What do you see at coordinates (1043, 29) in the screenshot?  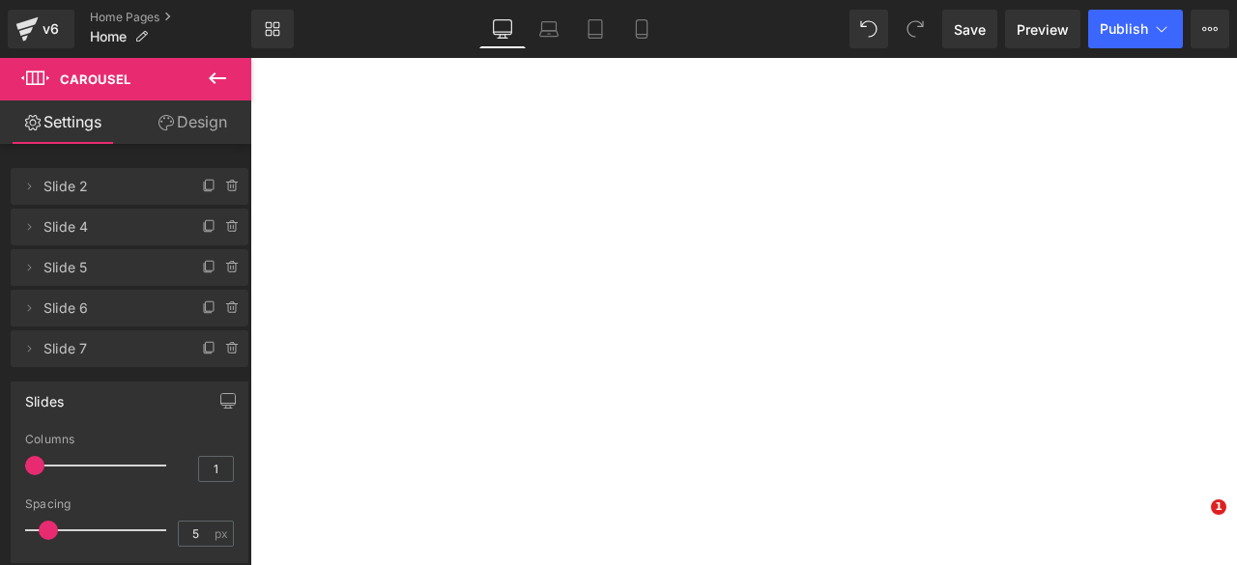 I see `a: Preview` at bounding box center [1043, 29].